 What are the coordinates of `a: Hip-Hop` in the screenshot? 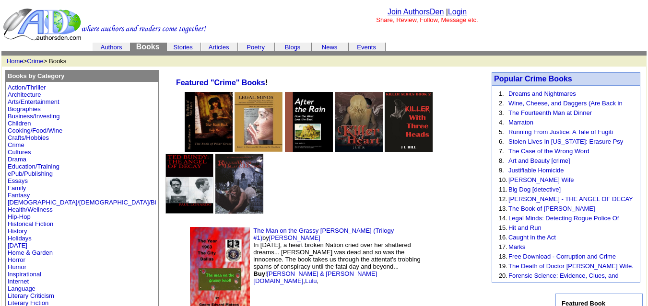 It's located at (19, 217).